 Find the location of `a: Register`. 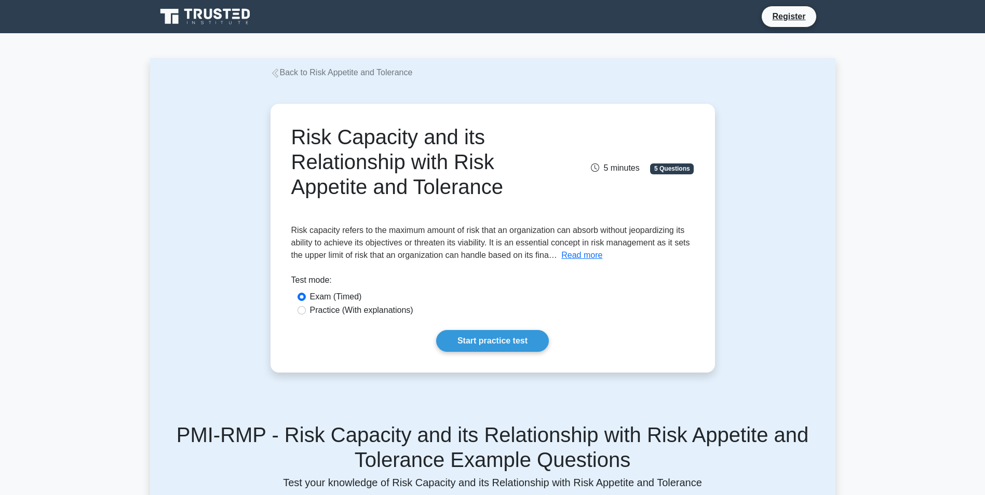

a: Register is located at coordinates (788, 16).